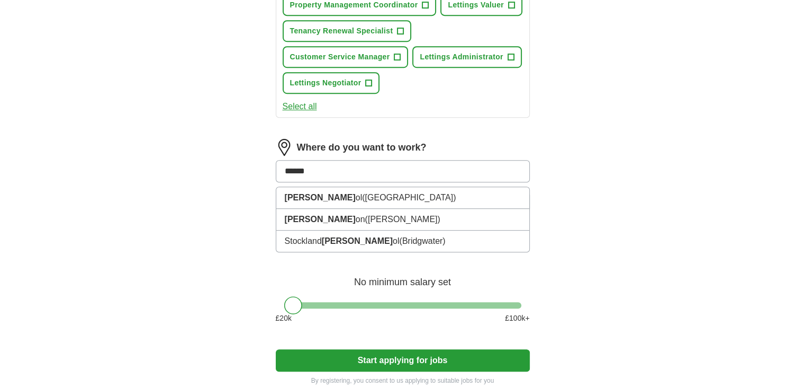 The height and width of the screenshot is (387, 805). What do you see at coordinates (422, 240) in the screenshot?
I see `span: (Bridgwater)` at bounding box center [422, 240].